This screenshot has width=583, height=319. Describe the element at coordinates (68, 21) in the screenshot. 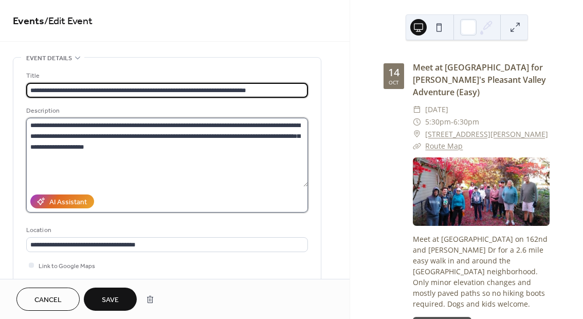

I see `span: / Edit Event` at that location.